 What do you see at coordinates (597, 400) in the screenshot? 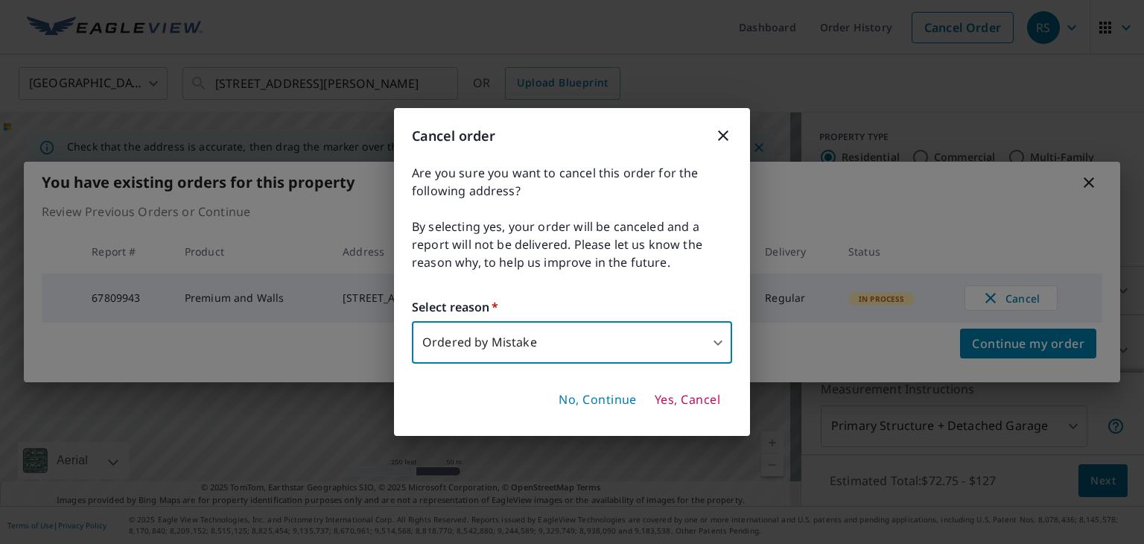
I see `span: No, Continue` at bounding box center [597, 400].